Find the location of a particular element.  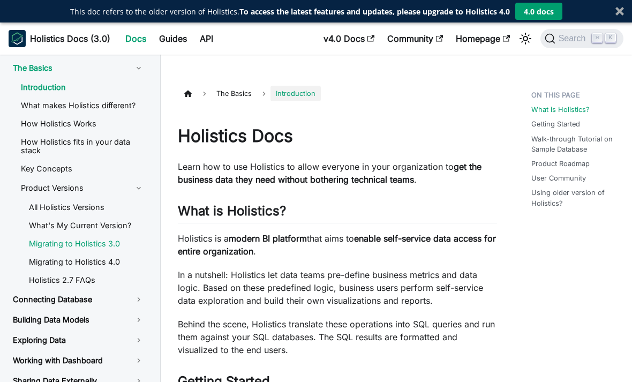

a: Getting Started is located at coordinates (555, 124).